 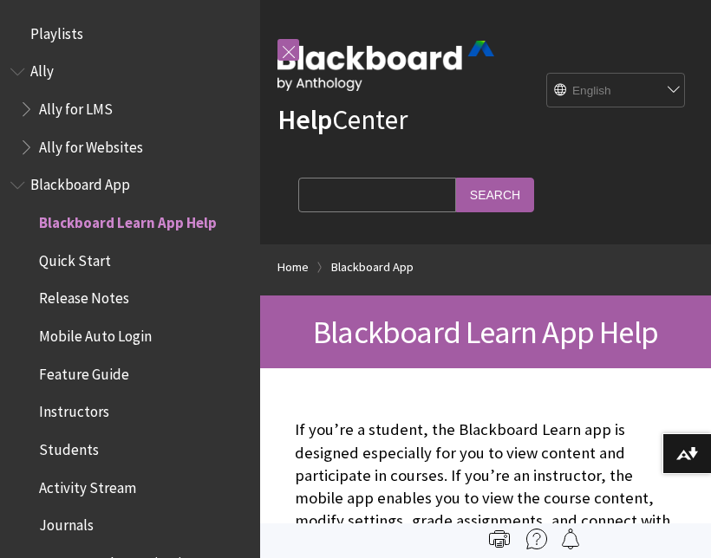 What do you see at coordinates (88, 484) in the screenshot?
I see `span: Activity Stream` at bounding box center [88, 484].